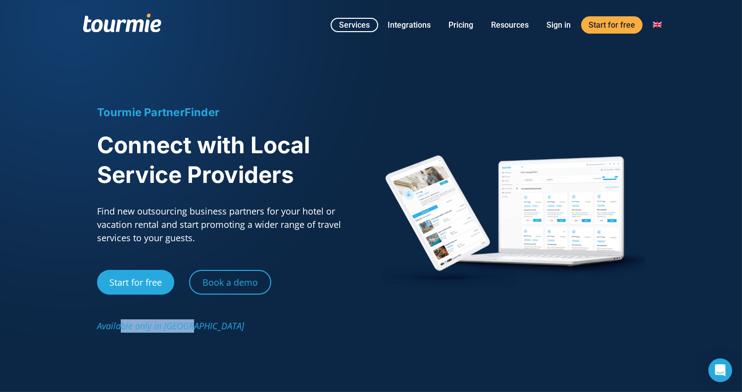 The image size is (742, 392). What do you see at coordinates (558, 25) in the screenshot?
I see `a: Sign in` at bounding box center [558, 25].